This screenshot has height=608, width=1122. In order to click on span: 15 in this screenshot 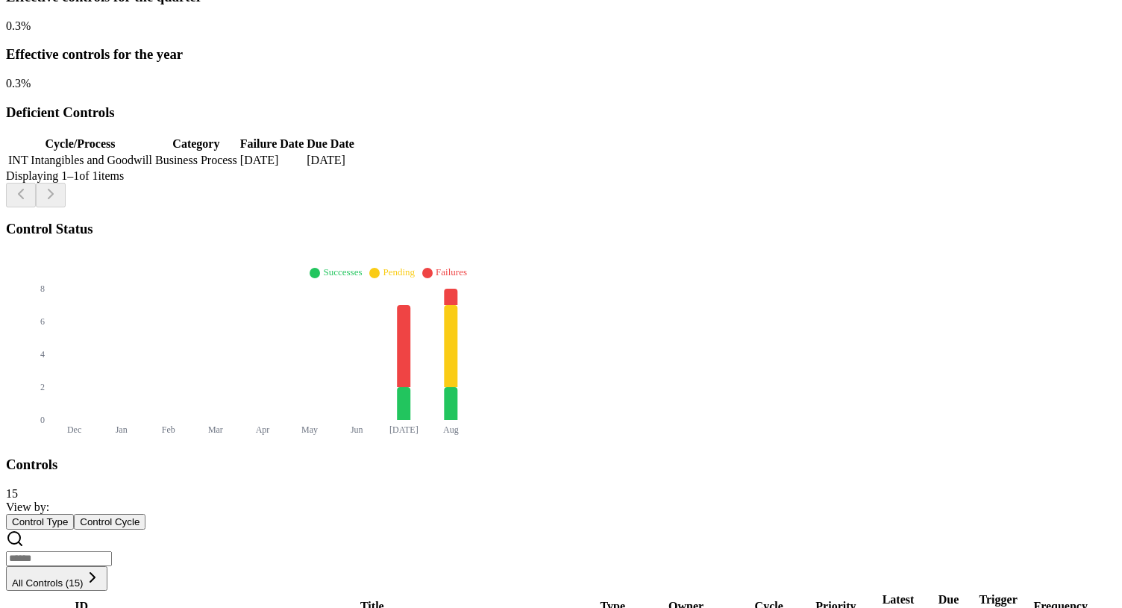, I will do `click(12, 493)`.